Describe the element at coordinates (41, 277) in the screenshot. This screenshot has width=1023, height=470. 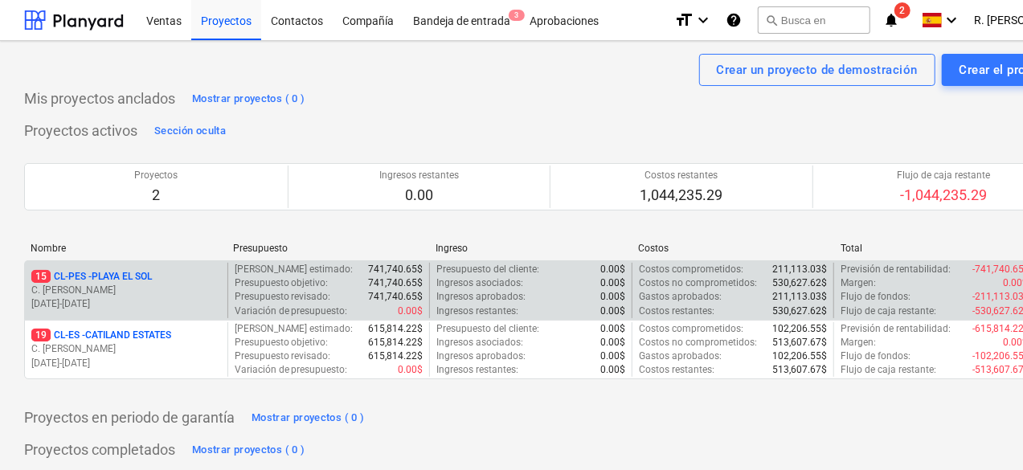
I see `span: 15` at that location.